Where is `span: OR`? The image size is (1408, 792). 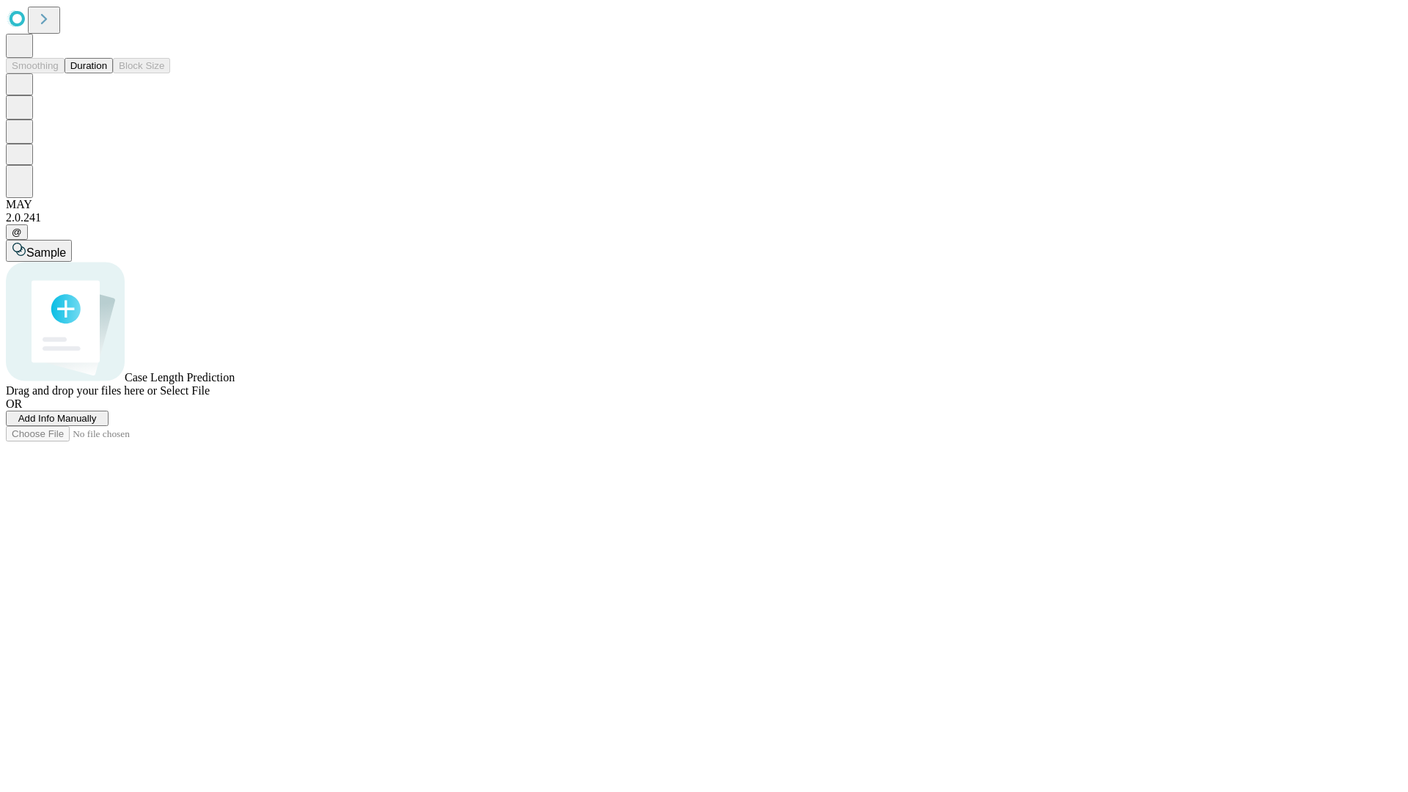
span: OR is located at coordinates (14, 403).